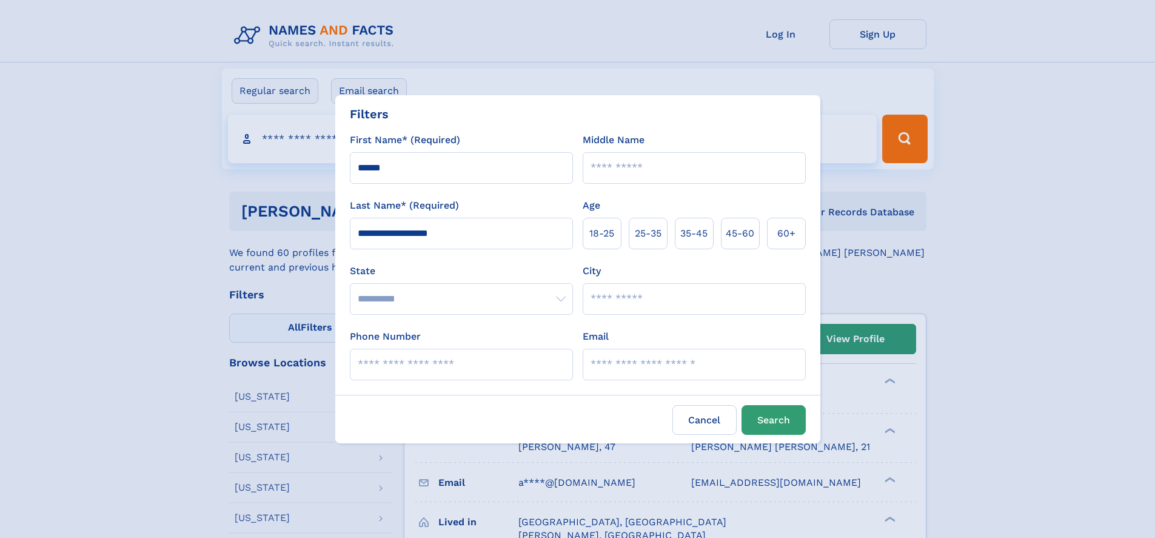 The width and height of the screenshot is (1155, 538). What do you see at coordinates (774, 420) in the screenshot?
I see `button: Search` at bounding box center [774, 420].